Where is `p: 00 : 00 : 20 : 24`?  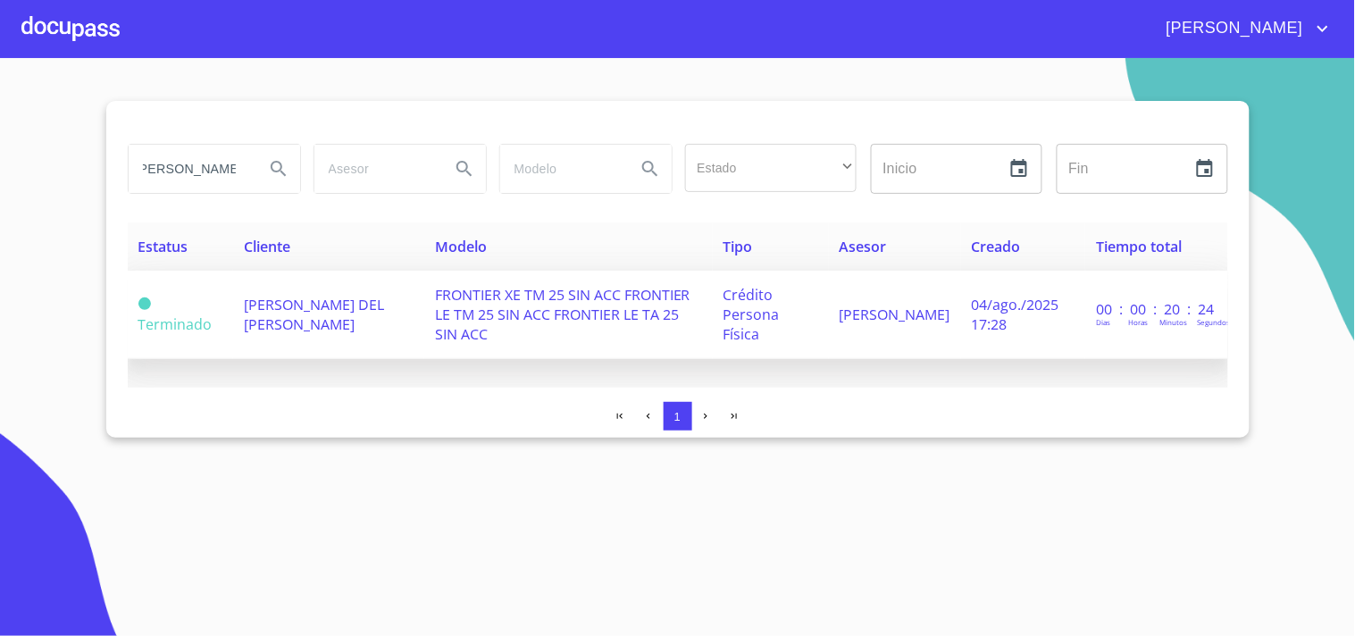 p: 00 : 00 : 20 : 24 is located at coordinates (1156, 309).